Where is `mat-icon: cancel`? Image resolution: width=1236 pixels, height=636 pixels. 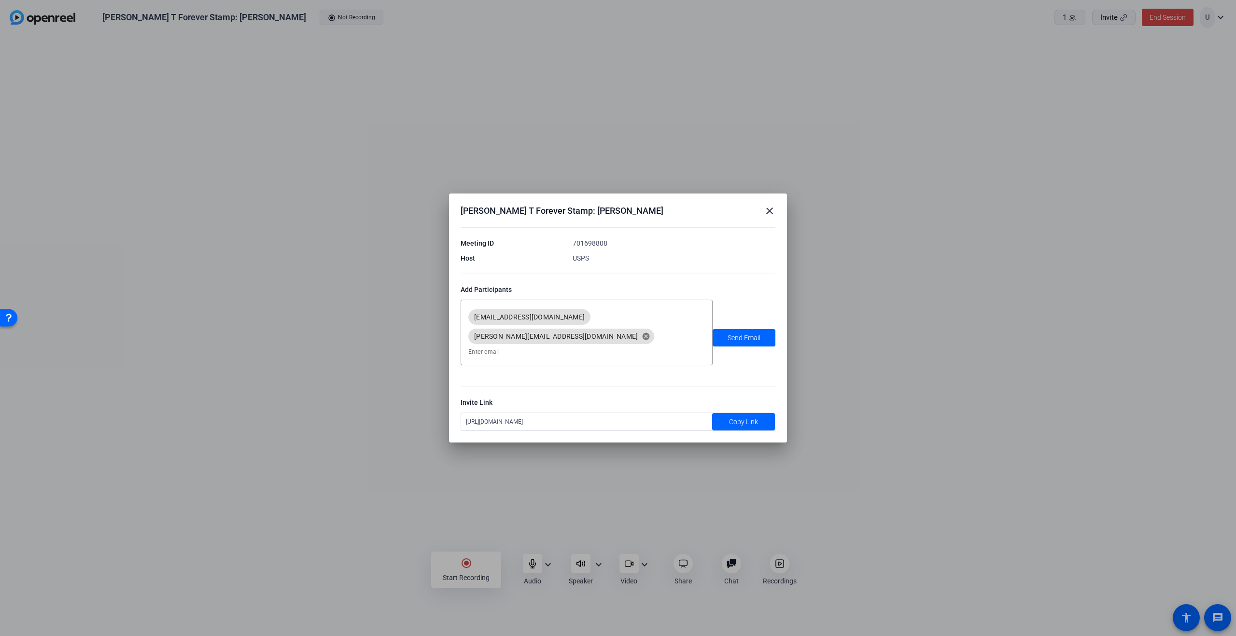 mat-icon: cancel is located at coordinates (646, 336).